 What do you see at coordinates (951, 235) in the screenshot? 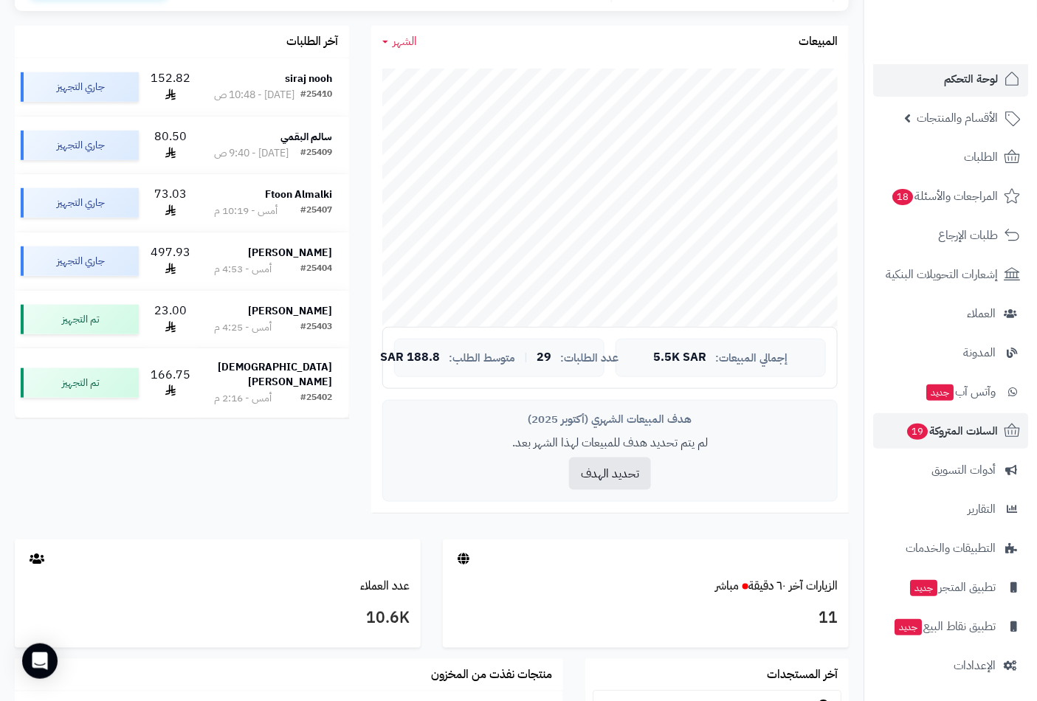
I see `a: طلبات الإرجاع` at bounding box center [951, 235].